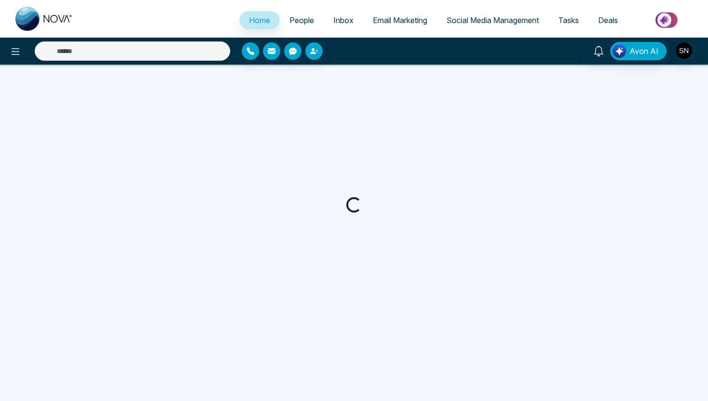 The width and height of the screenshot is (708, 401). Describe the element at coordinates (400, 20) in the screenshot. I see `span: Email Marketing` at that location.